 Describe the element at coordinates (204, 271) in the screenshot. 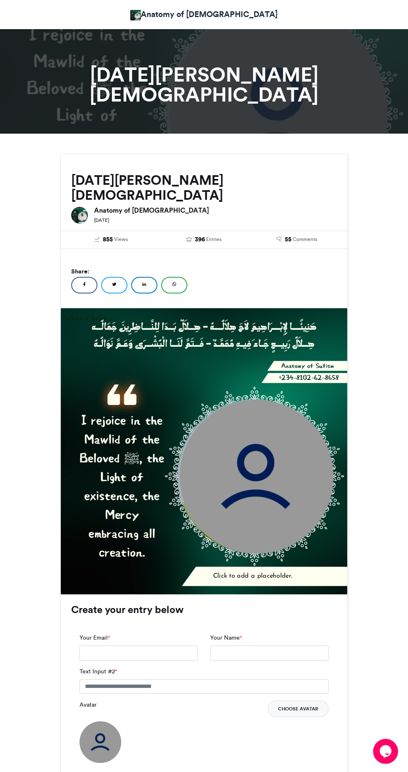

I see `h5: Share:` at that location.